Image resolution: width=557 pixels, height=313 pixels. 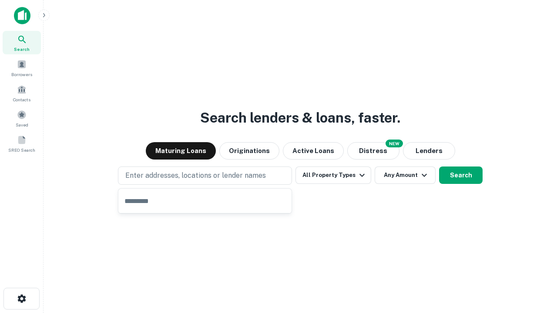 I want to click on div: Chat Widget, so click(x=535, y=264).